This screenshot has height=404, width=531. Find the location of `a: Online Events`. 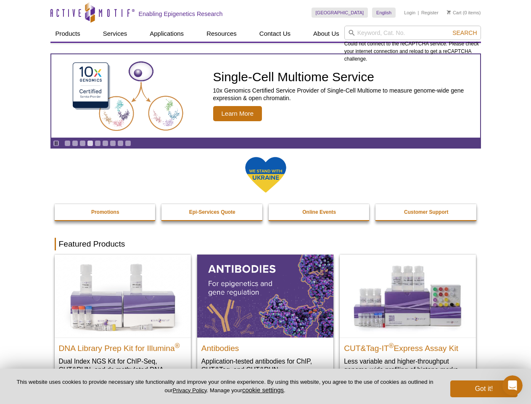

a: Online Events is located at coordinates (320, 212).